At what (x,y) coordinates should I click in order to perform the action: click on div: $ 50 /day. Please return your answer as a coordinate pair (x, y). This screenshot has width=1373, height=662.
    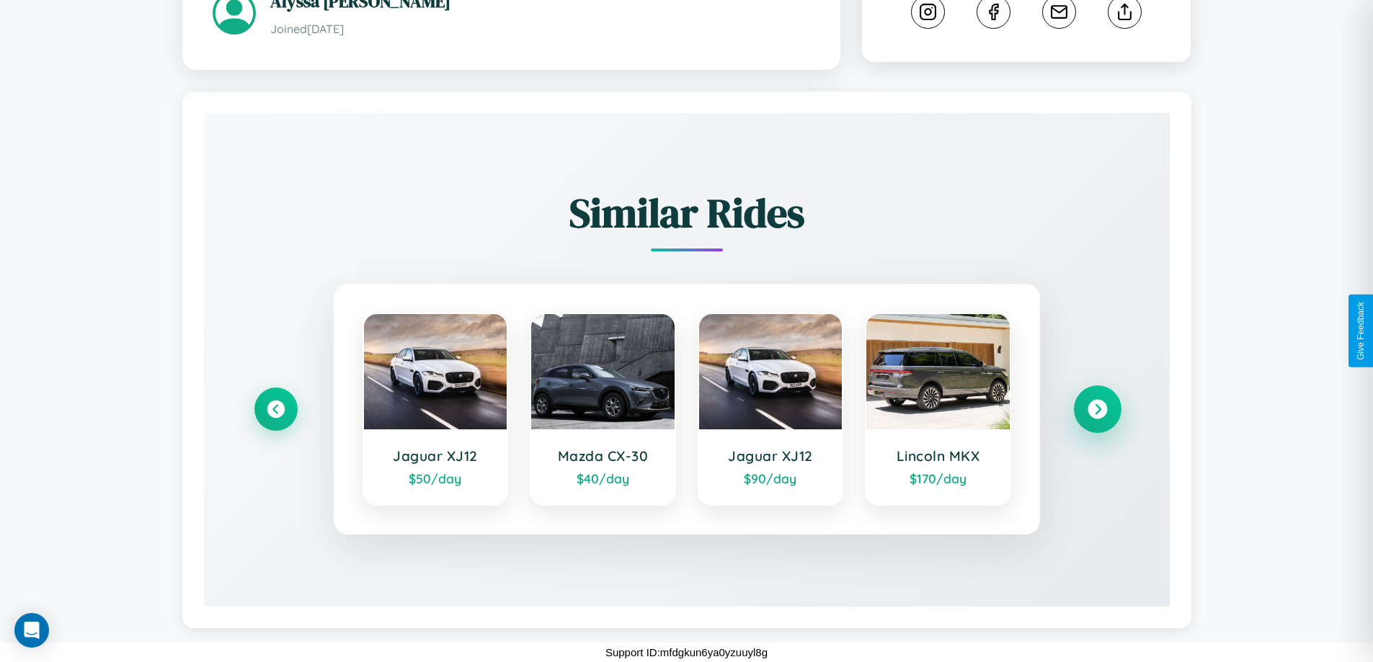
    Looking at the image, I should click on (435, 479).